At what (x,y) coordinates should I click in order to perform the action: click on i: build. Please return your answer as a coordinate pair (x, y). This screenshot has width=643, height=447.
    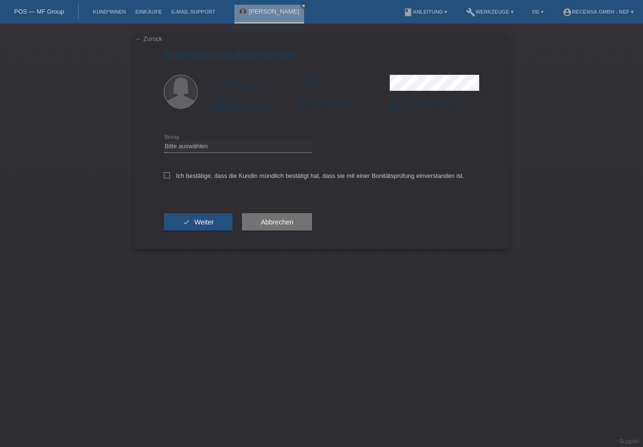
    Looking at the image, I should click on (470, 12).